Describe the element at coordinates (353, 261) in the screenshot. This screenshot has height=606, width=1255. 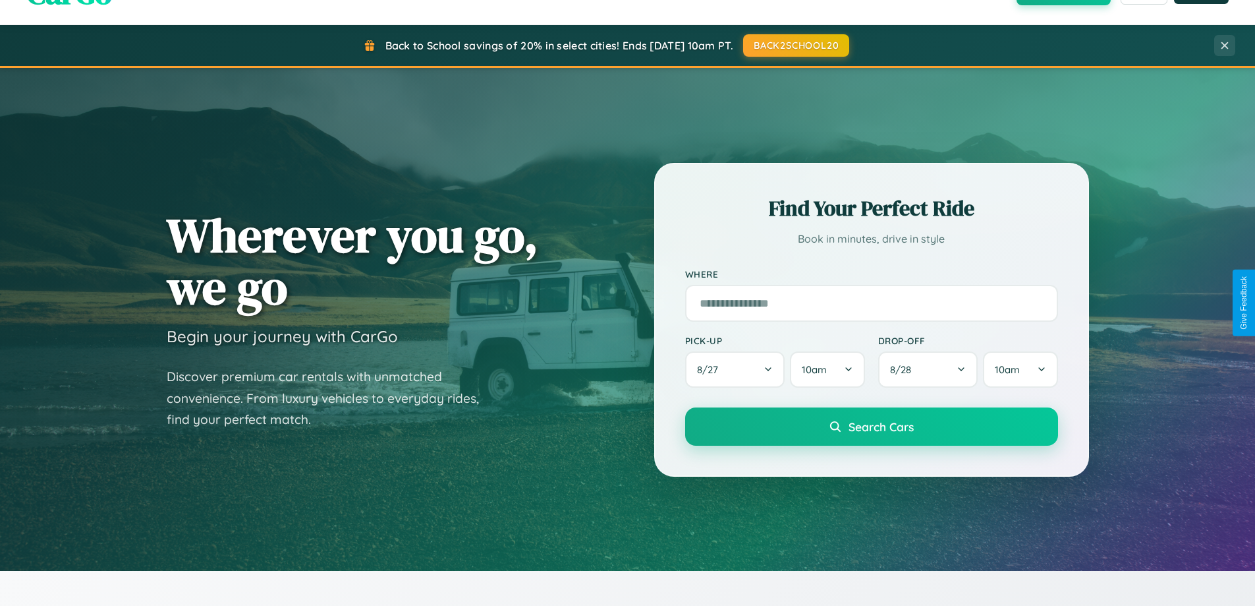
I see `h1: Wherever you go, we go` at that location.